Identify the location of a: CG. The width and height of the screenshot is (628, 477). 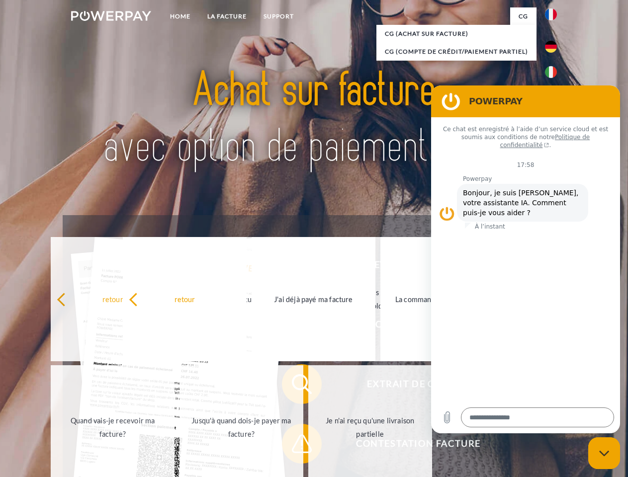
(523, 16).